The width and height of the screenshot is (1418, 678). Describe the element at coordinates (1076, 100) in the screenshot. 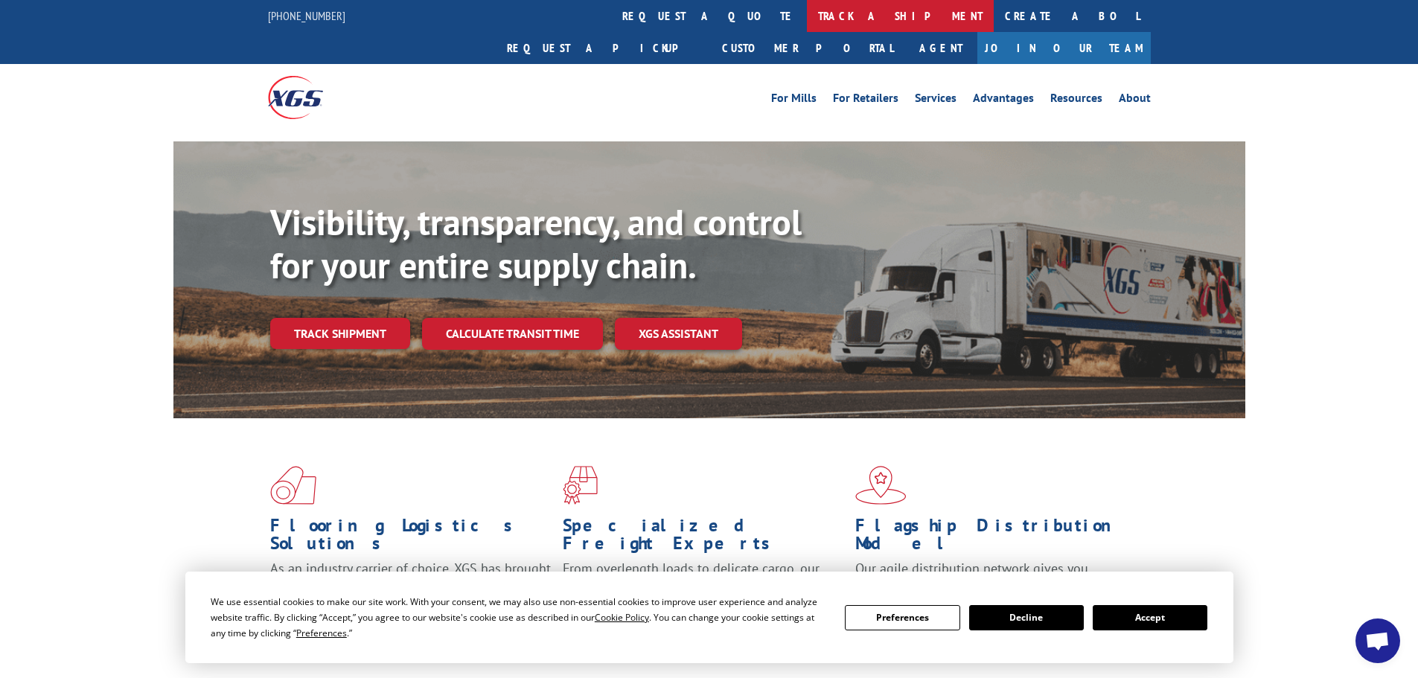

I see `a: Resources` at that location.